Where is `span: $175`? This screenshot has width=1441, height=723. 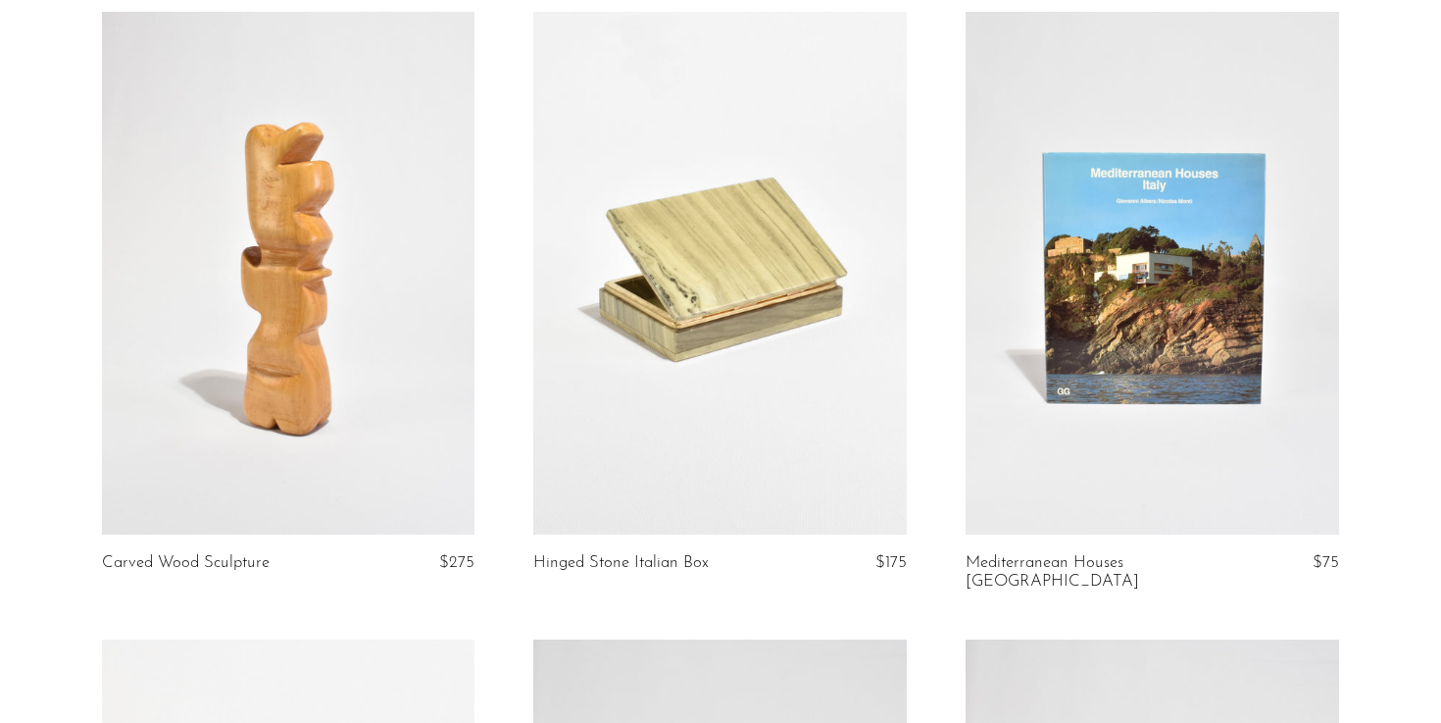 span: $175 is located at coordinates (891, 562).